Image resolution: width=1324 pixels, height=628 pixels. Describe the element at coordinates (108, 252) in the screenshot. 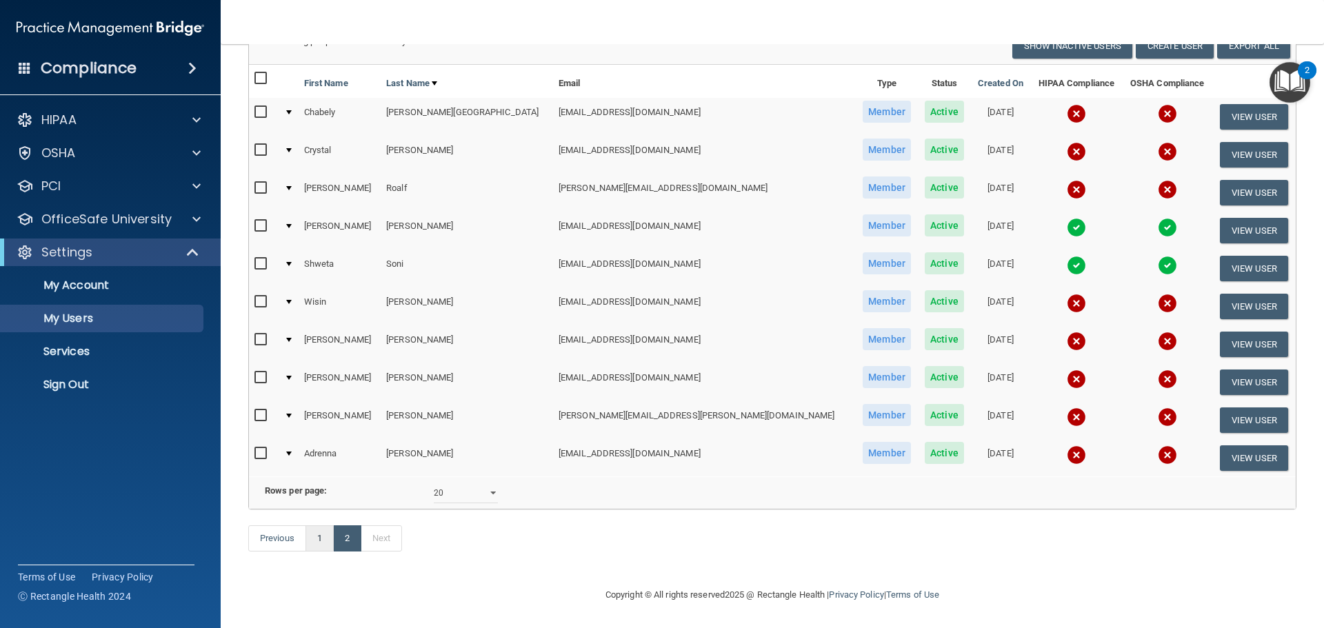

I see `a: Settings` at that location.